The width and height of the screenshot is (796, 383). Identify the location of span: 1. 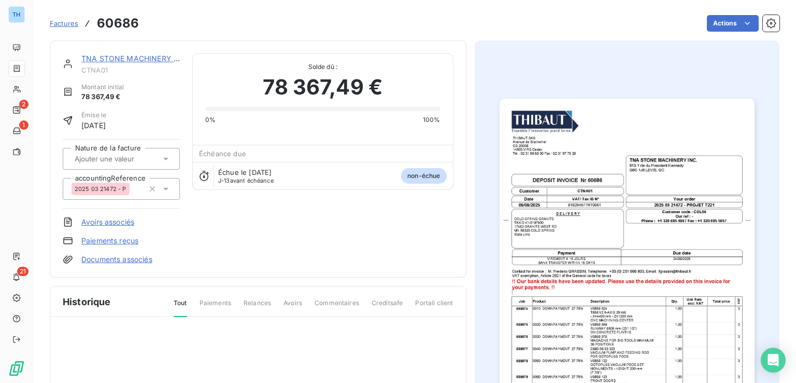
(24, 125).